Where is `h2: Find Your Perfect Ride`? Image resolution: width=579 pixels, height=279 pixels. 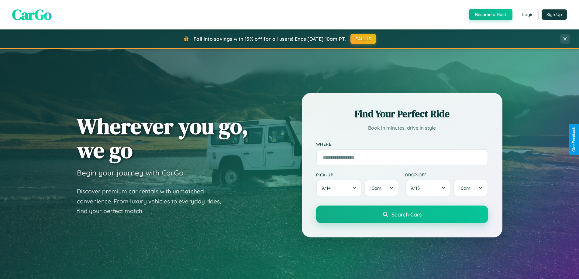 h2: Find Your Perfect Ride is located at coordinates (402, 114).